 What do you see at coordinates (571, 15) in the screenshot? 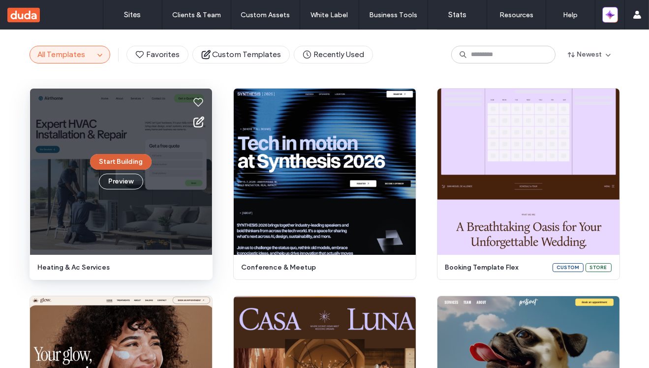
I see `label: Help` at bounding box center [571, 15].